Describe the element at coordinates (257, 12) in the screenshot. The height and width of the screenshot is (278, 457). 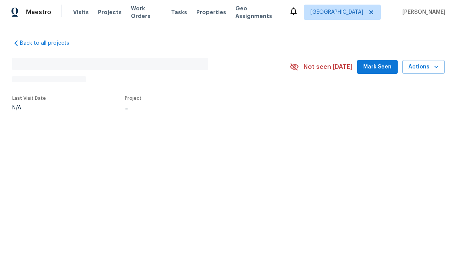
I see `span: Geo Assignments` at that location.